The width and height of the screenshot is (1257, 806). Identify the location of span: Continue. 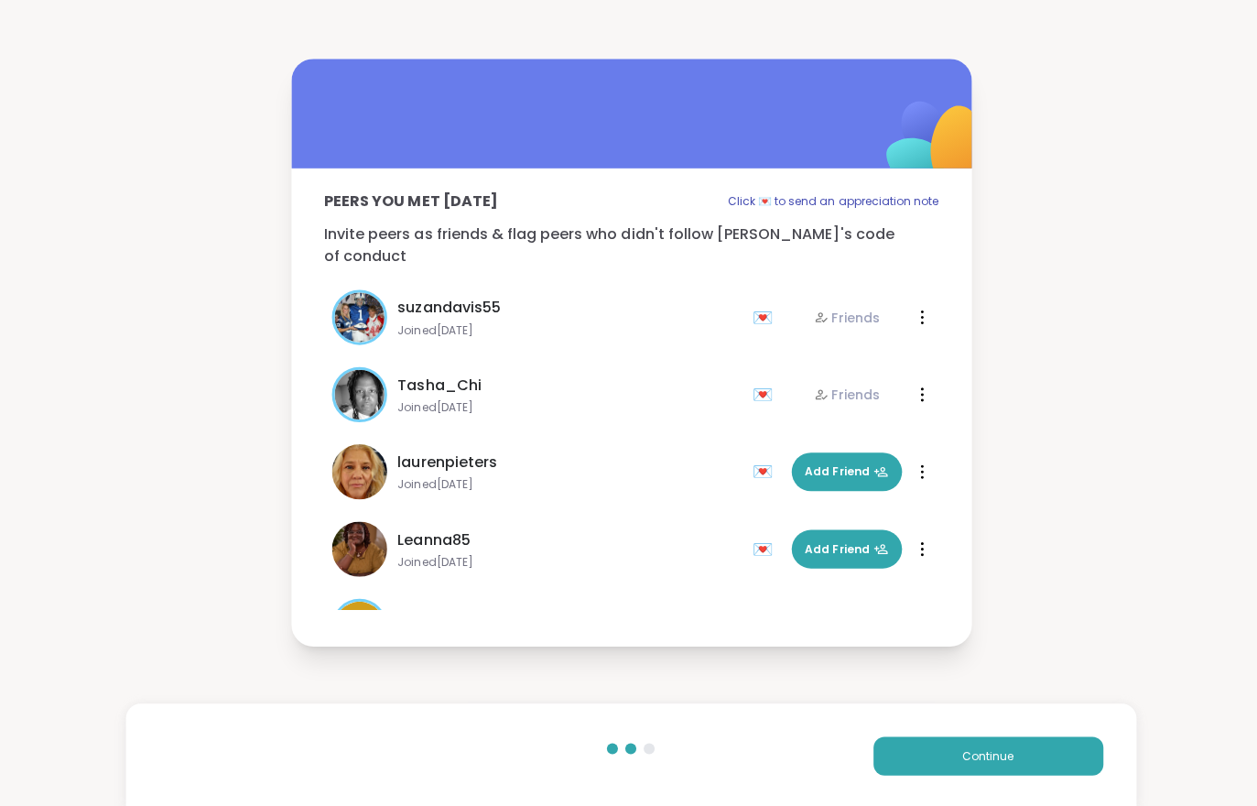
(984, 754).